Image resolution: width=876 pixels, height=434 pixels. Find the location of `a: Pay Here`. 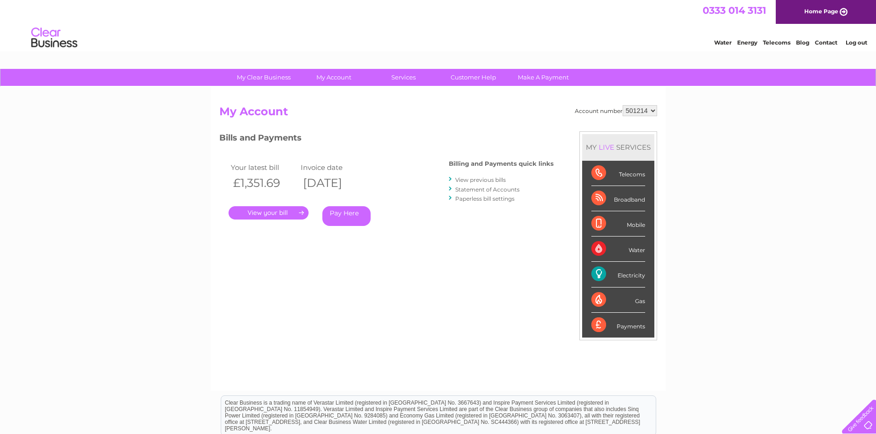

a: Pay Here is located at coordinates (346, 216).